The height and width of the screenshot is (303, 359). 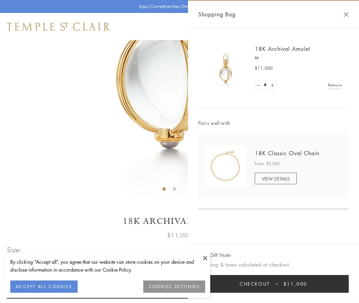 What do you see at coordinates (44, 287) in the screenshot?
I see `button: ACCEPT ALL COOKIES` at bounding box center [44, 287].